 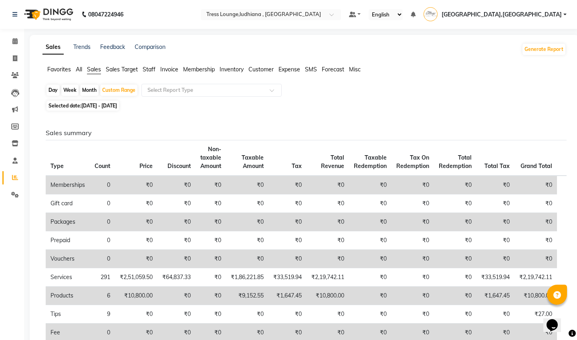 I want to click on td: ₹2,19,742.11, so click(x=535, y=277).